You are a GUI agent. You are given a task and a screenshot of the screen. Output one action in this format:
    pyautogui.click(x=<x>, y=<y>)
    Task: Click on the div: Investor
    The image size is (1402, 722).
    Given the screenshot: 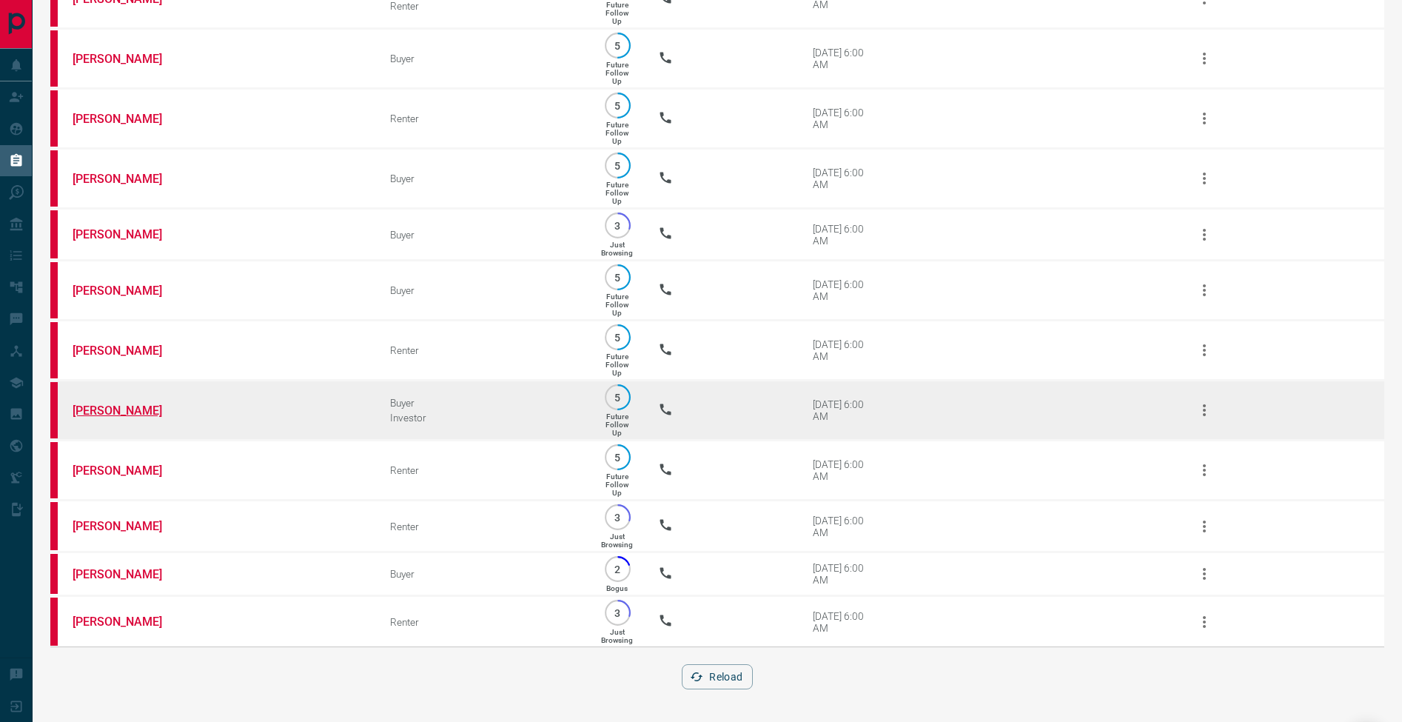 What is the action you would take?
    pyautogui.click(x=483, y=417)
    